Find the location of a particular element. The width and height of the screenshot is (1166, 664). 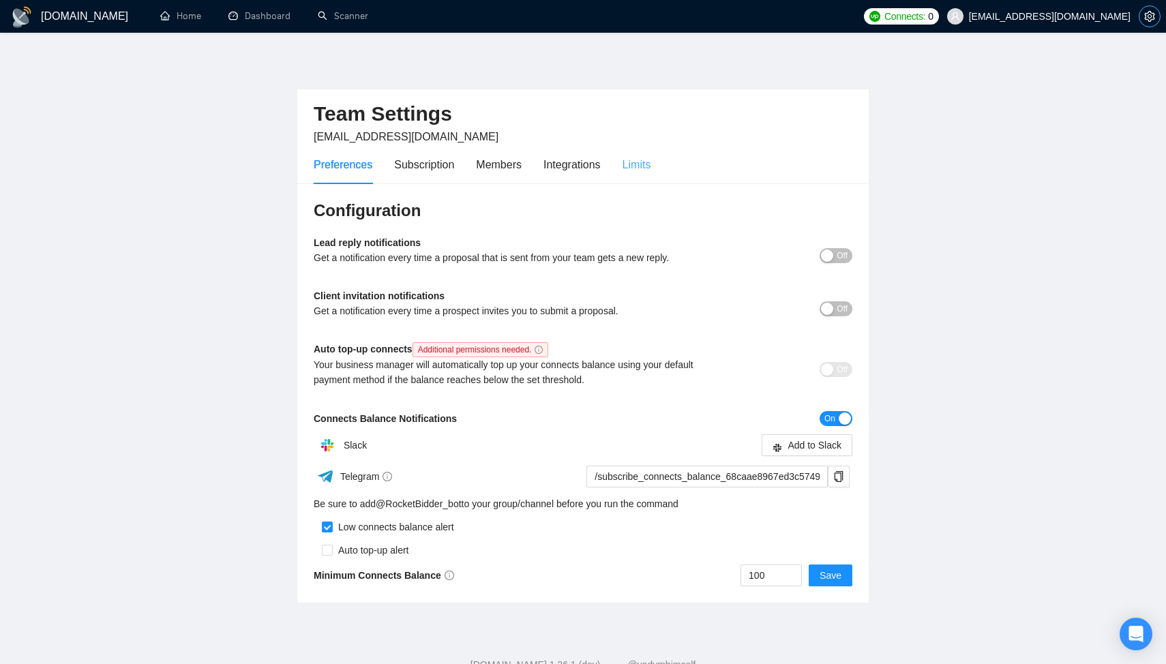

span: 0 is located at coordinates (931, 16).